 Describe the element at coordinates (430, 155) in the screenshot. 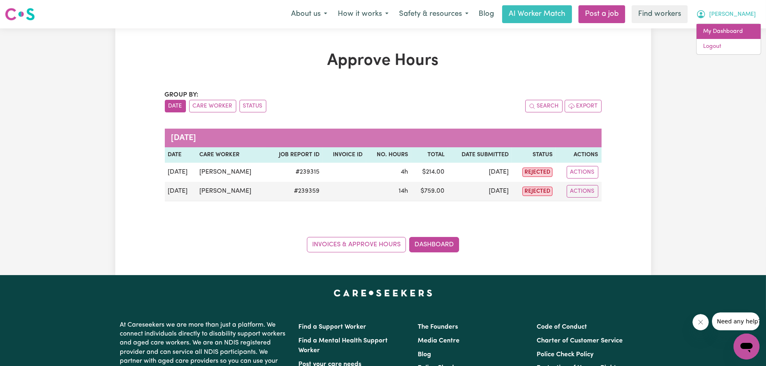

I see `th: Total` at that location.